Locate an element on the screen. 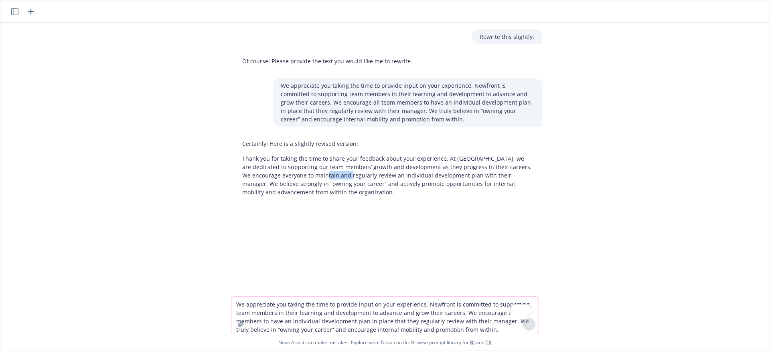 The image size is (770, 351). p: Certainly! Here is a slightly revised version: is located at coordinates (388, 144).